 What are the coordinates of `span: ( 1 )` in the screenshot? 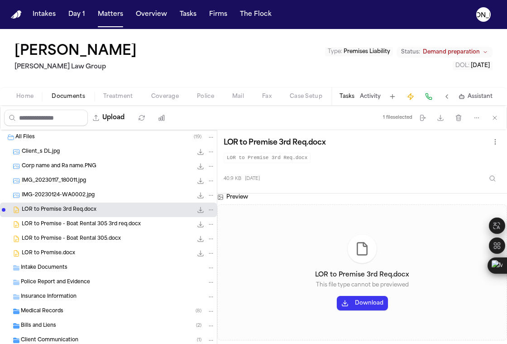 It's located at (199, 339).